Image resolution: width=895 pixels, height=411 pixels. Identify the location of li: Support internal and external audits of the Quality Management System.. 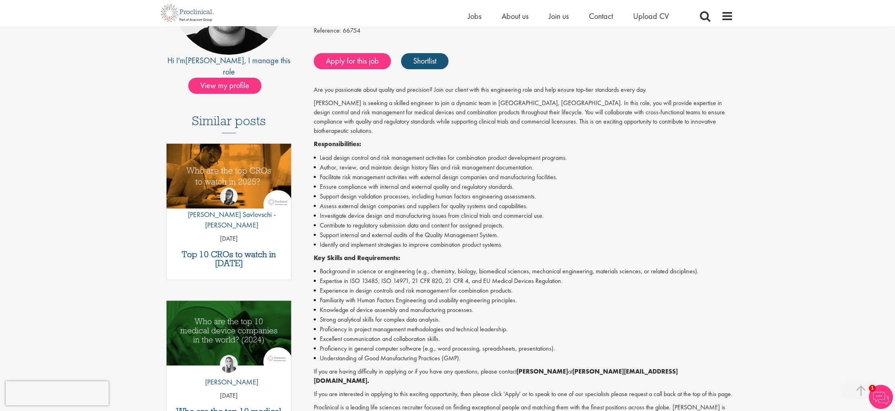
(523, 235).